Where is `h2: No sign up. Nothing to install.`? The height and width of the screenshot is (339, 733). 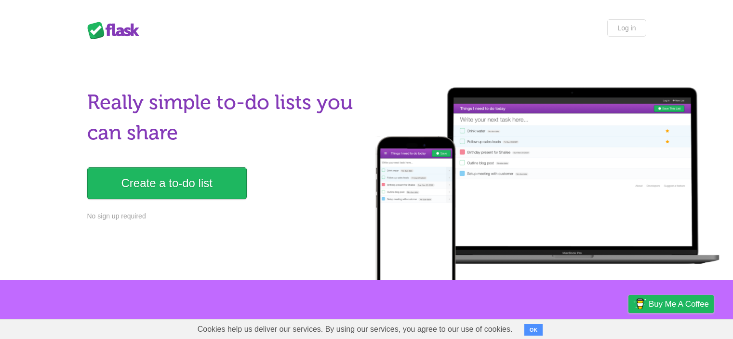 h2: No sign up. Nothing to install. is located at coordinates (176, 325).